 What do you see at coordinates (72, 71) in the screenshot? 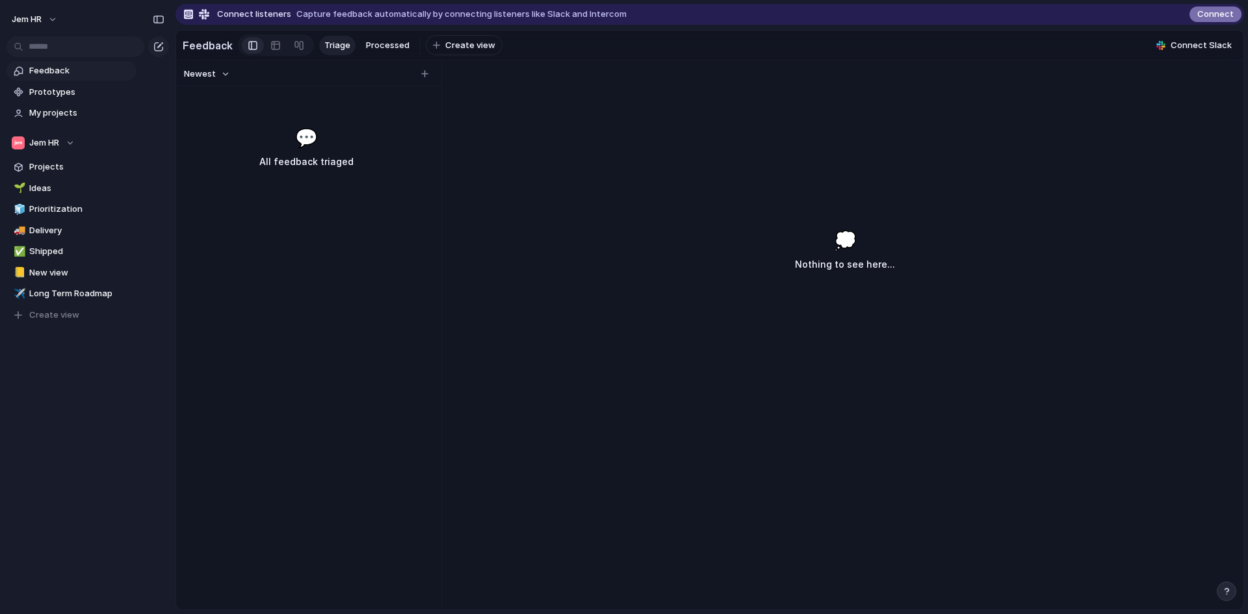
I see `a: Feedback` at bounding box center [72, 71].